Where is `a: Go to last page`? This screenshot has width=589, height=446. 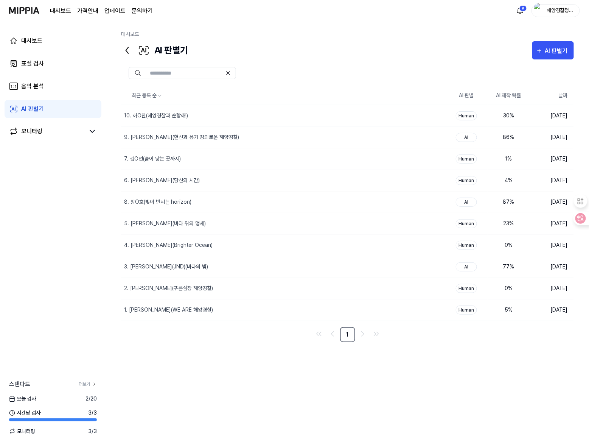
a: Go to last page is located at coordinates (376, 334).